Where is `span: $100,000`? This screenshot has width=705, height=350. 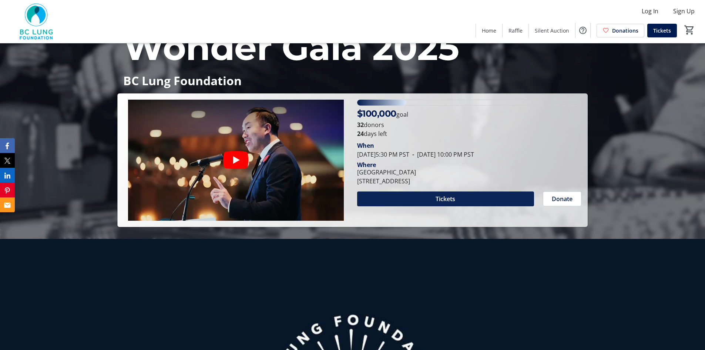
span: $100,000 is located at coordinates (377, 113).